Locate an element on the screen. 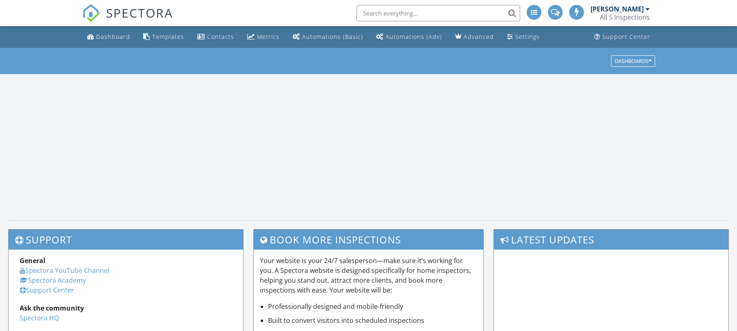  div: Support Center is located at coordinates (626, 36).